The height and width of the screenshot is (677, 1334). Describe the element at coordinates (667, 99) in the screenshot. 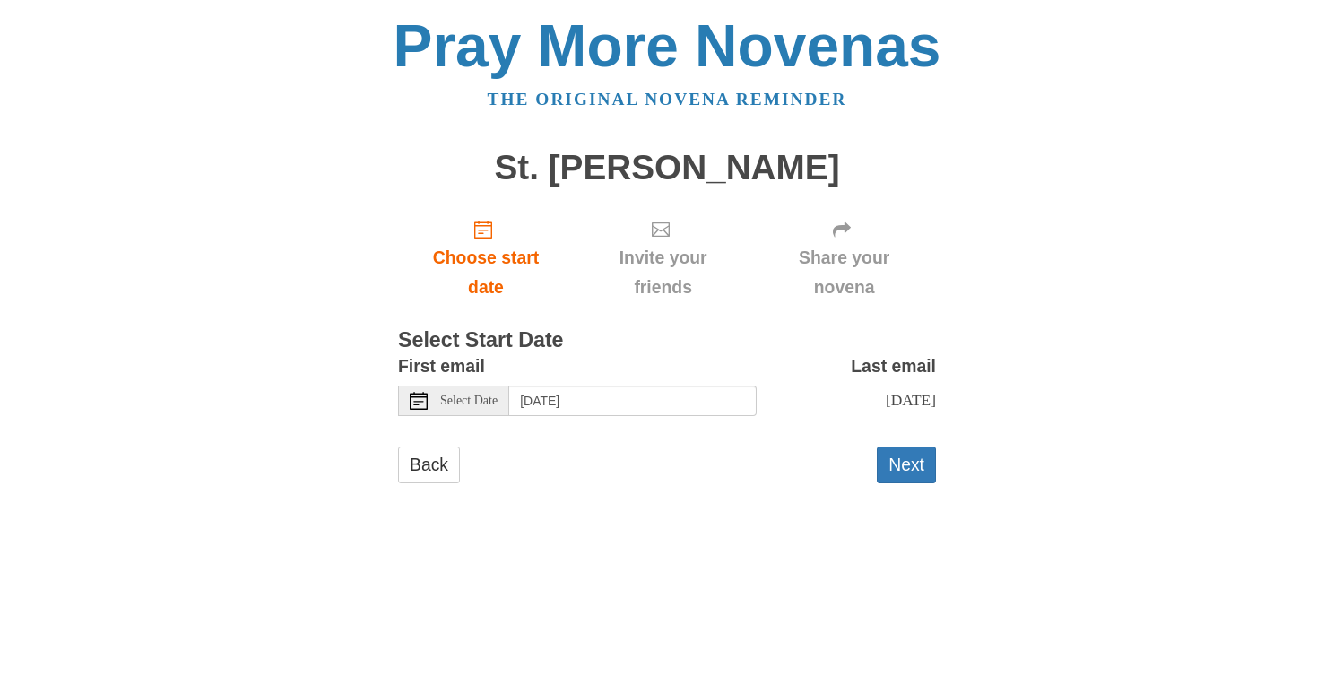

I see `a: The original novena reminder` at that location.